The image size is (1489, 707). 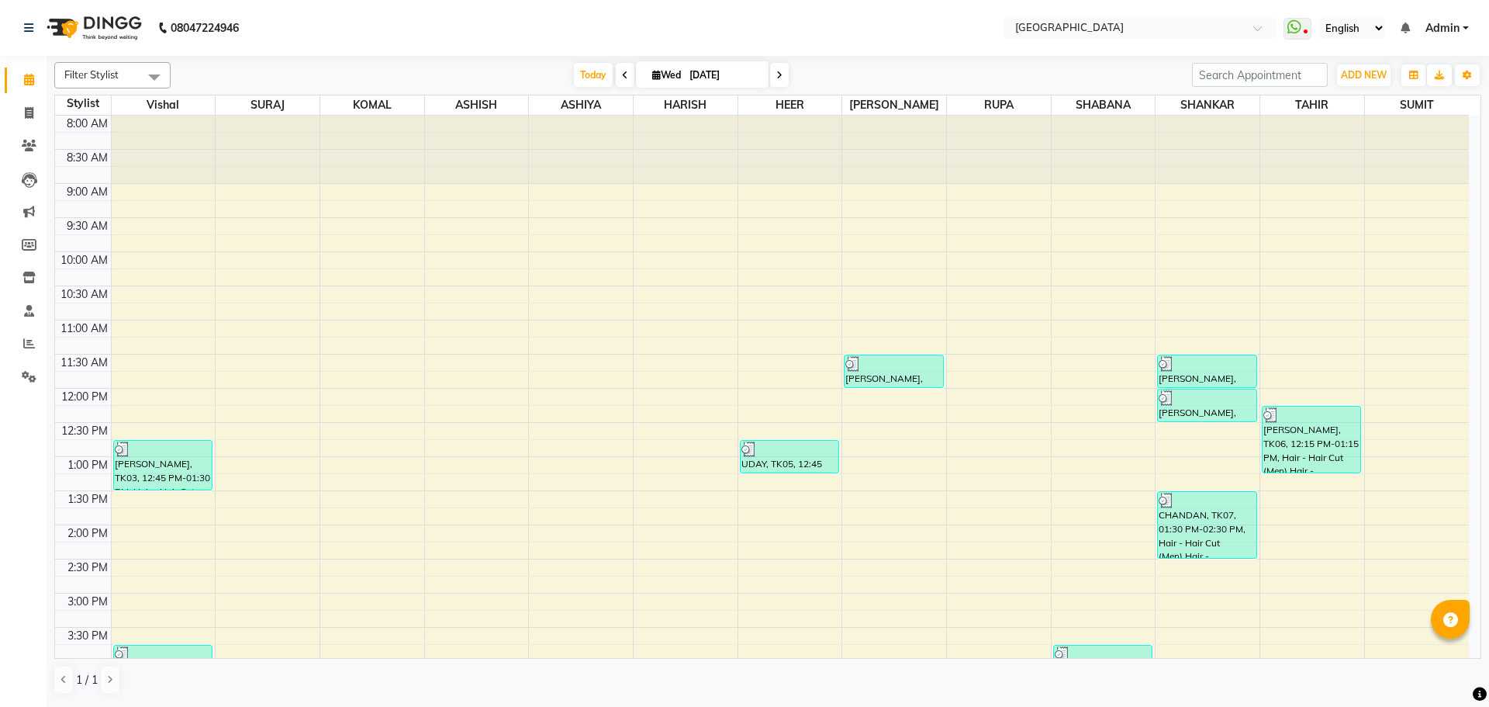 I want to click on span: 1 / 1, so click(x=87, y=680).